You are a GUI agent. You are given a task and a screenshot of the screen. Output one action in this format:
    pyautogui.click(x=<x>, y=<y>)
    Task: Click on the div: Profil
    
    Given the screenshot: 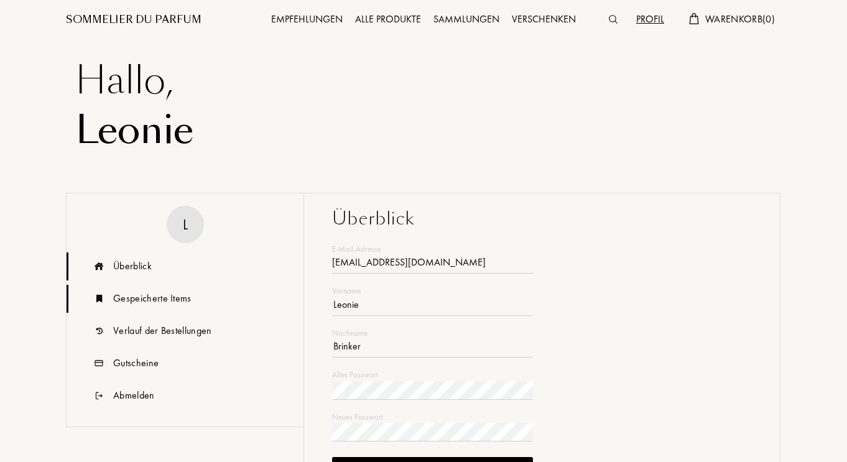 What is the action you would take?
    pyautogui.click(x=650, y=20)
    